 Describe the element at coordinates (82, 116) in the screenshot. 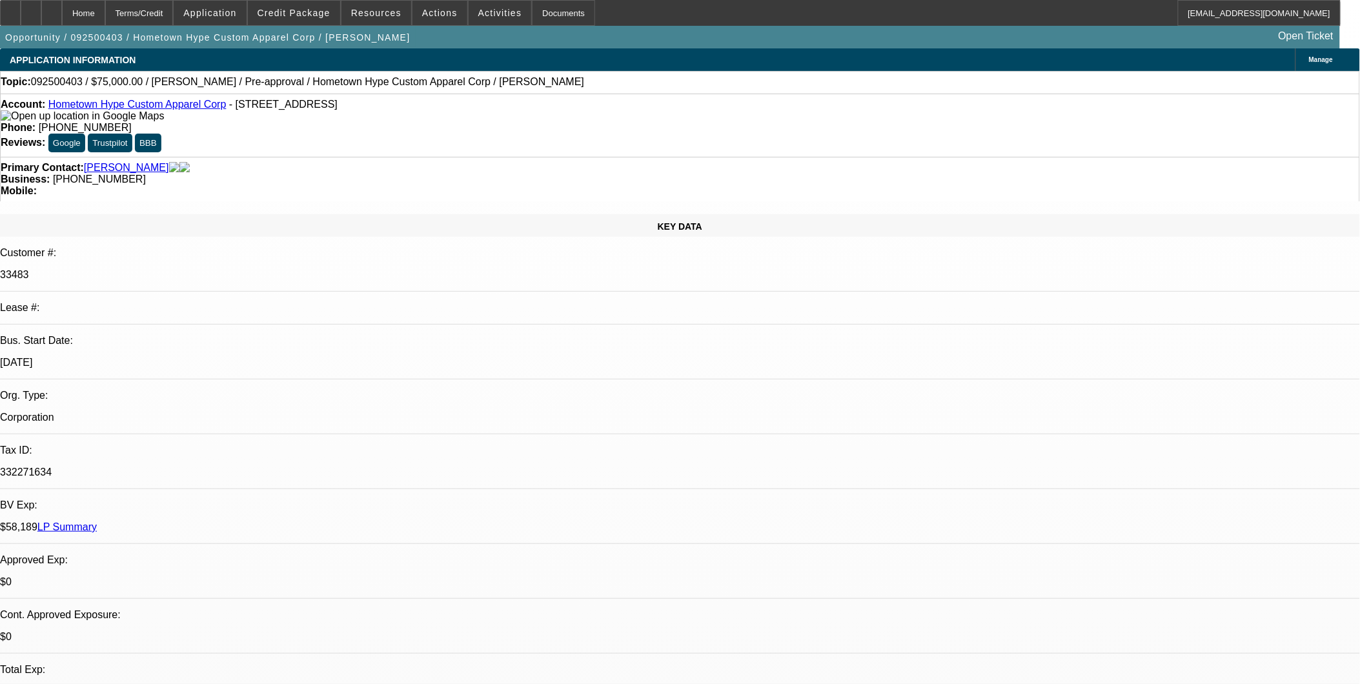

I see `img: Open up location in Google Maps` at that location.